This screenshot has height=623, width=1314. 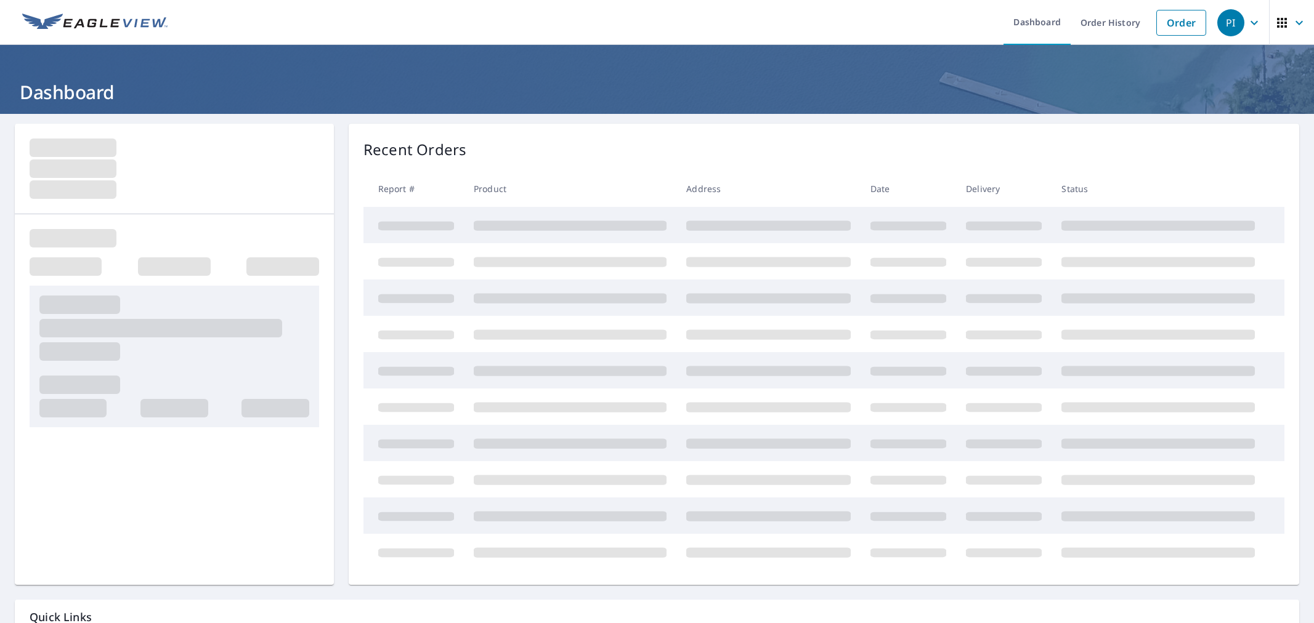 I want to click on th: Status, so click(x=1158, y=188).